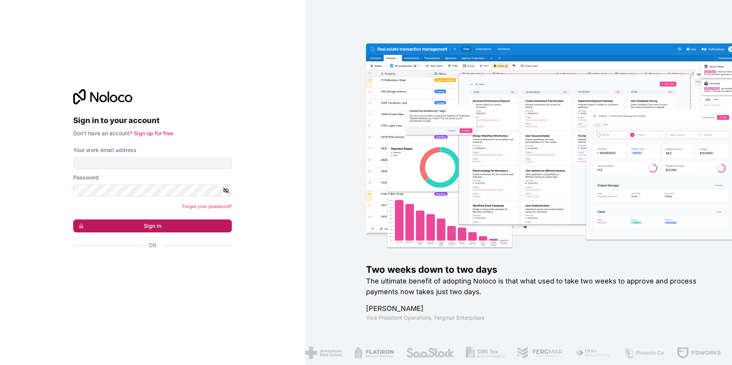 Image resolution: width=732 pixels, height=365 pixels. What do you see at coordinates (592, 353) in the screenshot?
I see `img: /assets/fiera-fwj2N5v4.png` at bounding box center [592, 353].